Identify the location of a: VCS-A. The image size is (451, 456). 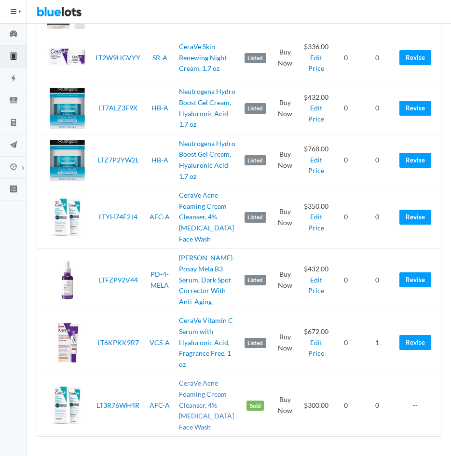
(160, 343).